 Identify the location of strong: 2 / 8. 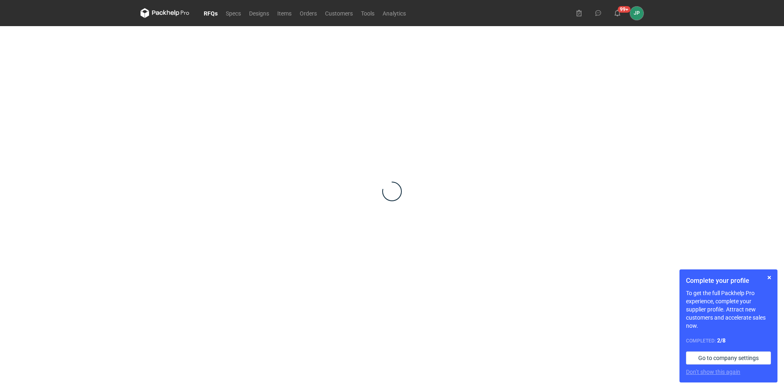
(721, 341).